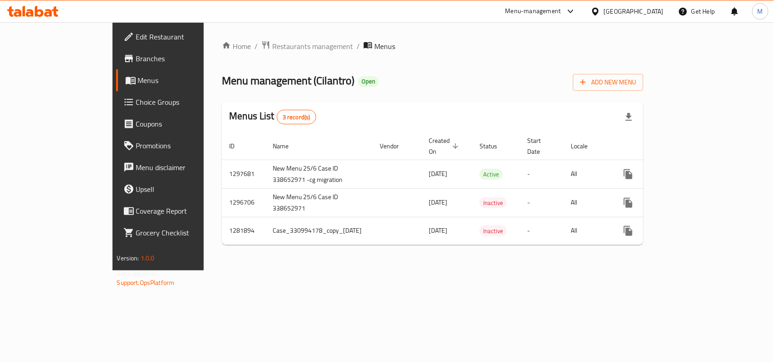  What do you see at coordinates (128, 258) in the screenshot?
I see `span: Version:` at bounding box center [128, 258].